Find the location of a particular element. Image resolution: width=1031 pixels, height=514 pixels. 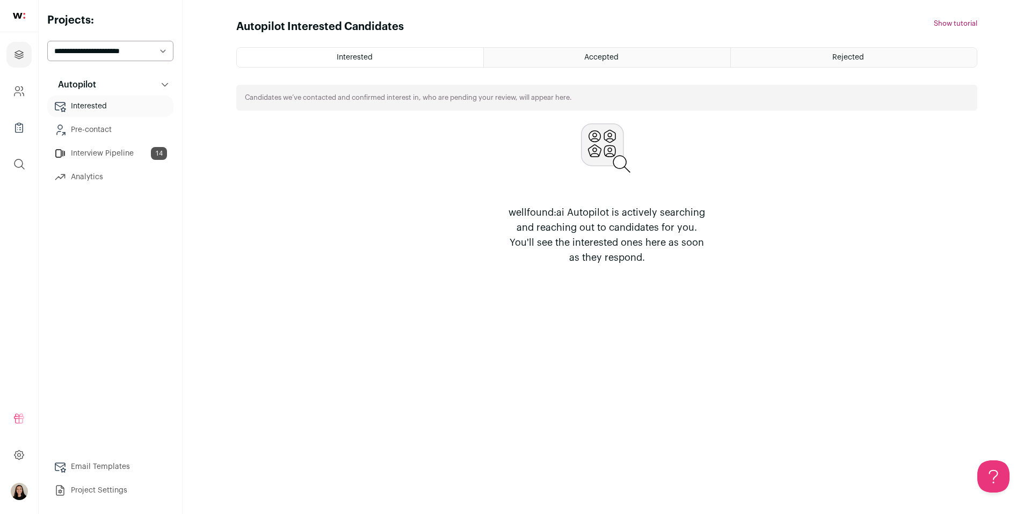

p: Autopilot is located at coordinates (74, 85).